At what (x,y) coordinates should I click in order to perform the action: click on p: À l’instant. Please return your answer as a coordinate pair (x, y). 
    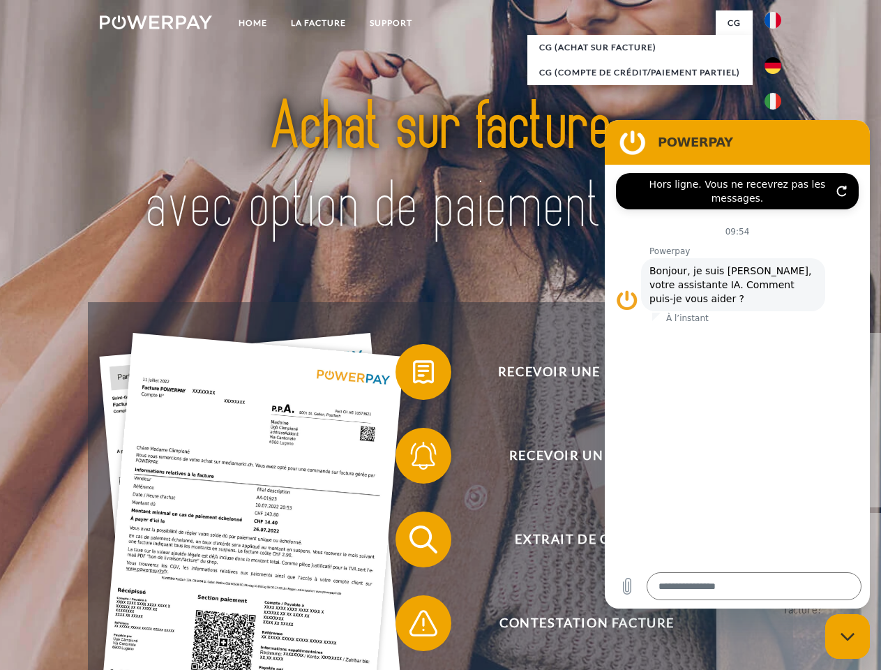
    Looking at the image, I should click on (82, 198).